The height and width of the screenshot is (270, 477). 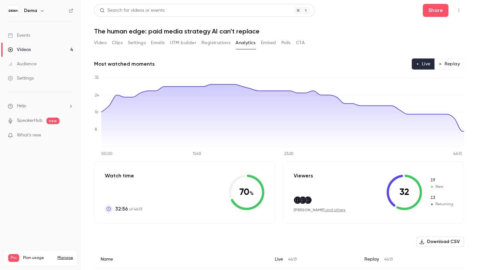 What do you see at coordinates (459, 10) in the screenshot?
I see `button: Top Bar Actions` at bounding box center [459, 10].